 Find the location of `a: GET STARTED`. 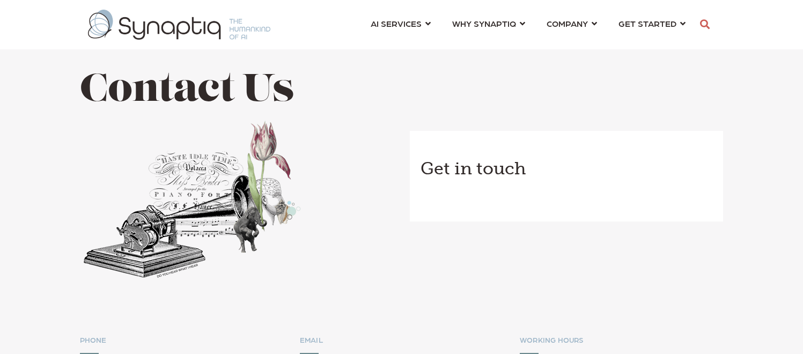

a: GET STARTED is located at coordinates (652, 23).